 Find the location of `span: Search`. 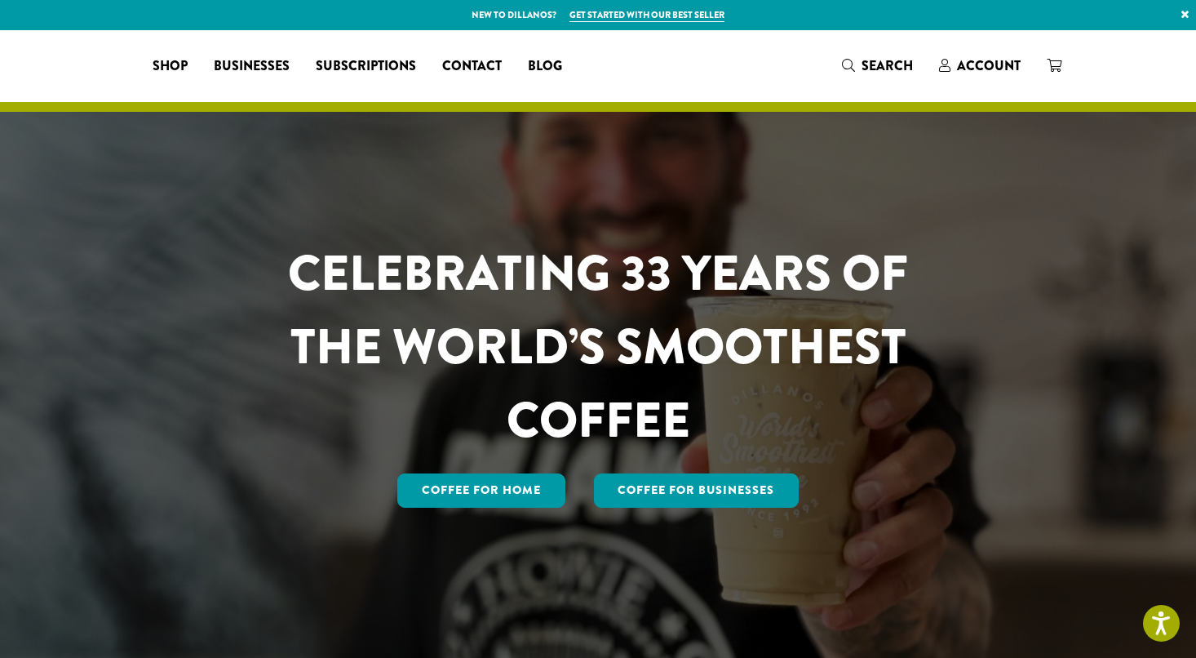

span: Search is located at coordinates (887, 65).